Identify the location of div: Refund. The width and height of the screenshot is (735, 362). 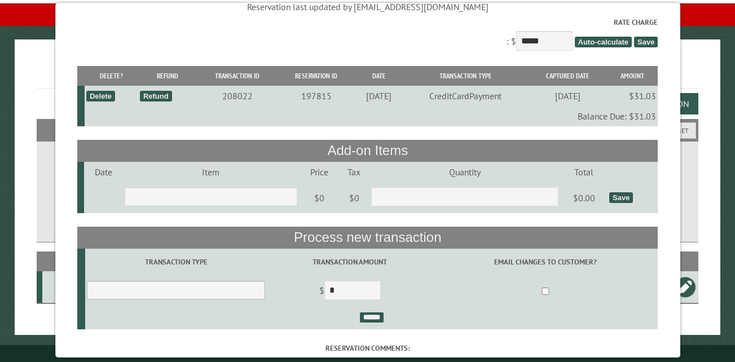
(156, 96).